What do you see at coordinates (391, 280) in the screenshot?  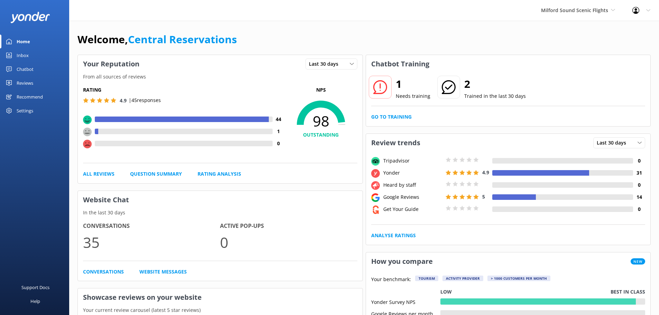 I see `p: Your benchmark:` at bounding box center [391, 280].